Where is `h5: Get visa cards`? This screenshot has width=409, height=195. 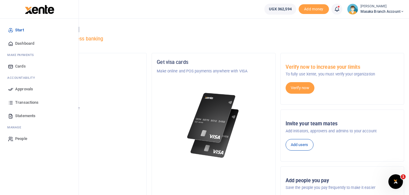 h5: Get visa cards is located at coordinates (214, 62).